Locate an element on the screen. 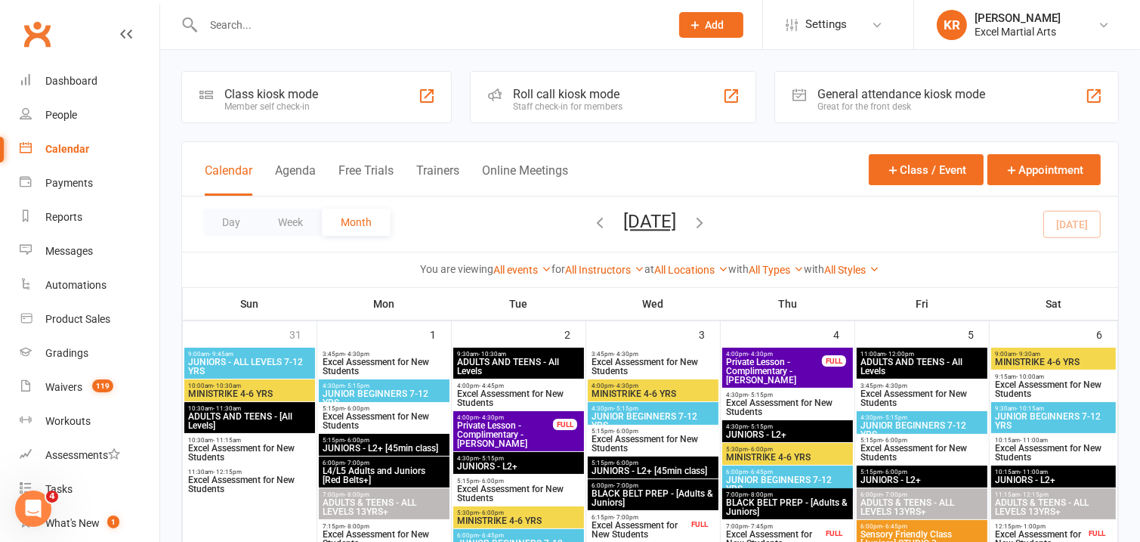 The image size is (1140, 542). span: - 10:30am is located at coordinates (492, 354).